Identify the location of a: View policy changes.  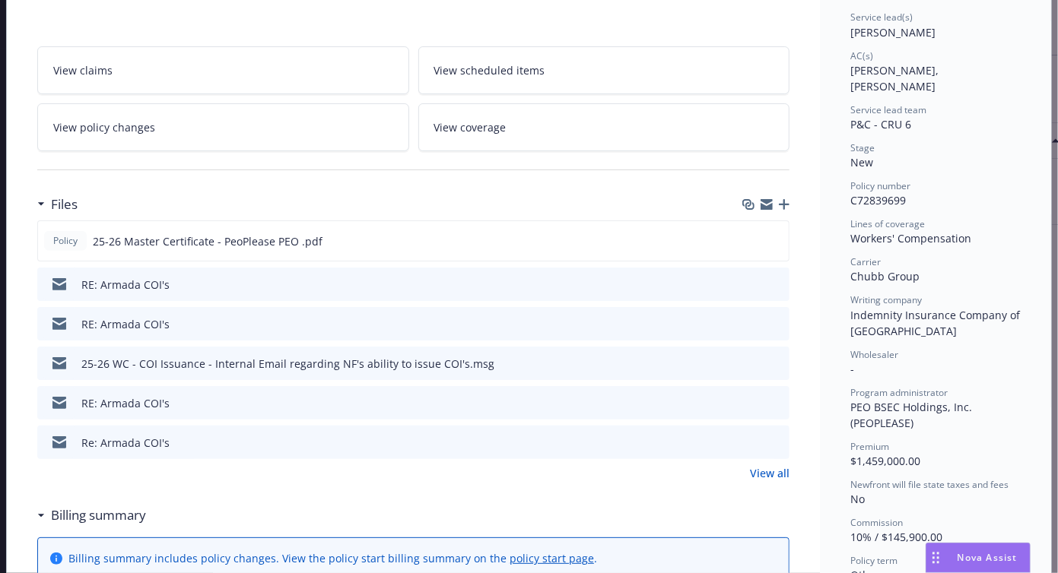
(223, 127).